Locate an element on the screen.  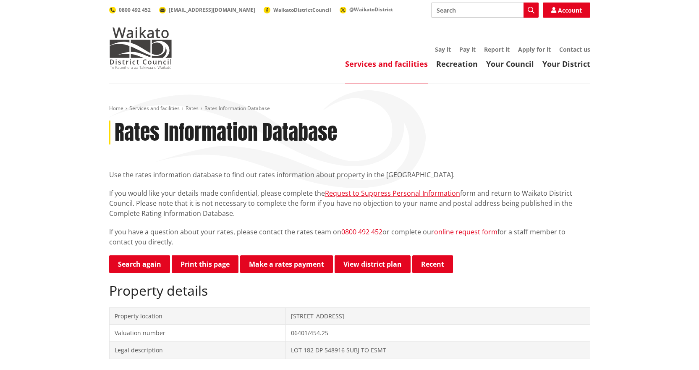
a: @WaikatoDistrict is located at coordinates (366, 9).